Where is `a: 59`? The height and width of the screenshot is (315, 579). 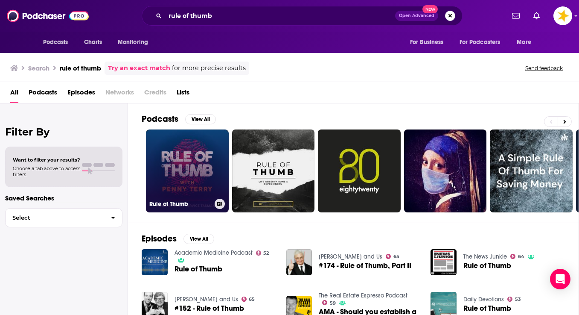 a: 59 is located at coordinates (329, 302).